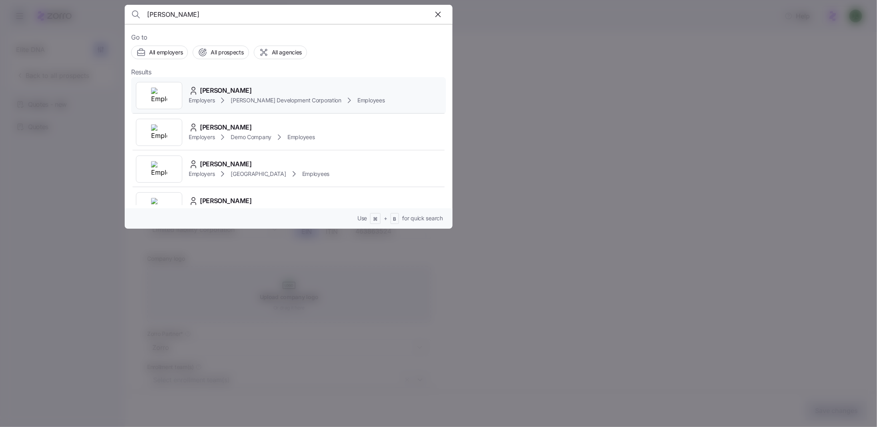  What do you see at coordinates (287, 52) in the screenshot?
I see `span: All agencies` at bounding box center [287, 52].